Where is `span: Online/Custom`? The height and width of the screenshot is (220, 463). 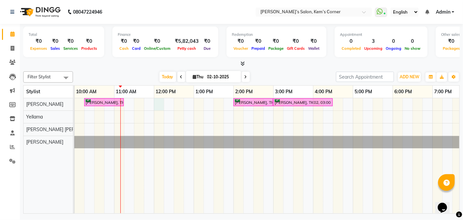 span: Online/Custom is located at coordinates (157, 48).